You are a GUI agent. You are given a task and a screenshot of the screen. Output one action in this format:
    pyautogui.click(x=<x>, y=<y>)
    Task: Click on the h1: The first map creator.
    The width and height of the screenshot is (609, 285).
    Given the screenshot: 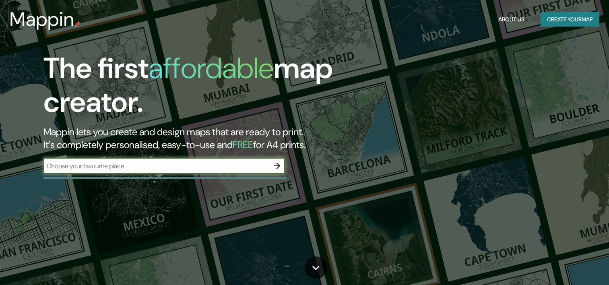 What is the action you would take?
    pyautogui.click(x=196, y=89)
    